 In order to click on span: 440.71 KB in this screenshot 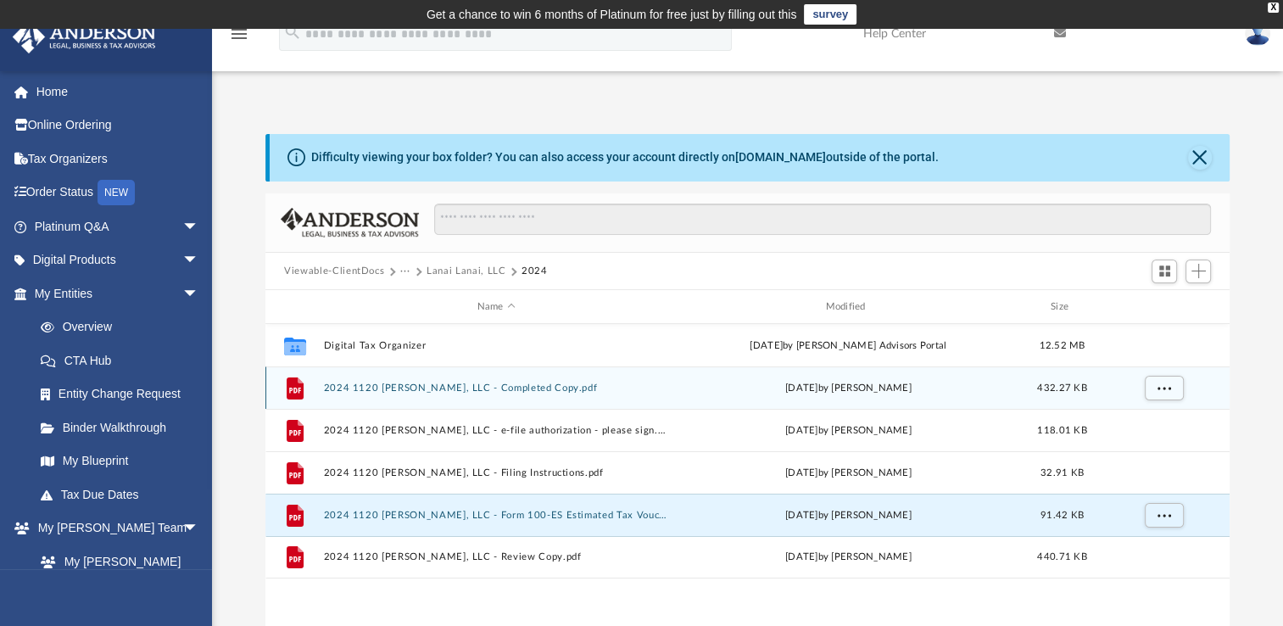, I will do `click(1061, 556)`.